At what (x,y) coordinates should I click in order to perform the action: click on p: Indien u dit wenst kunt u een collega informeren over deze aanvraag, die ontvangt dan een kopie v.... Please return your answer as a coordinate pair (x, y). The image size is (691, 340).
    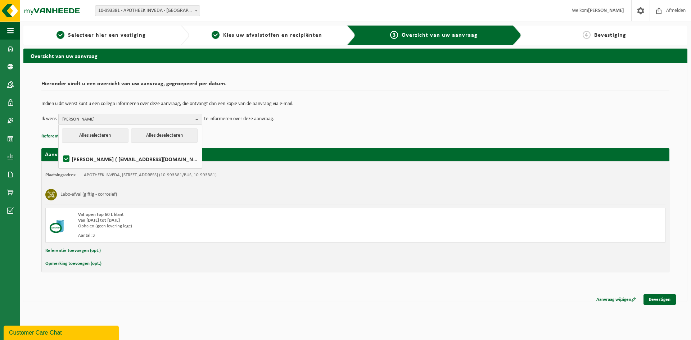
    Looking at the image, I should click on (355, 104).